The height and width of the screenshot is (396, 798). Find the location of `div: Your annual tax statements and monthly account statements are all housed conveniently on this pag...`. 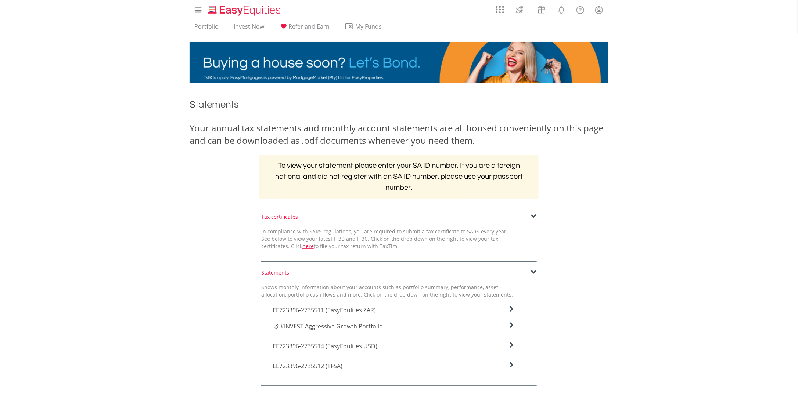

div: Your annual tax statements and monthly account statements are all housed conveniently on this pag... is located at coordinates (399, 134).